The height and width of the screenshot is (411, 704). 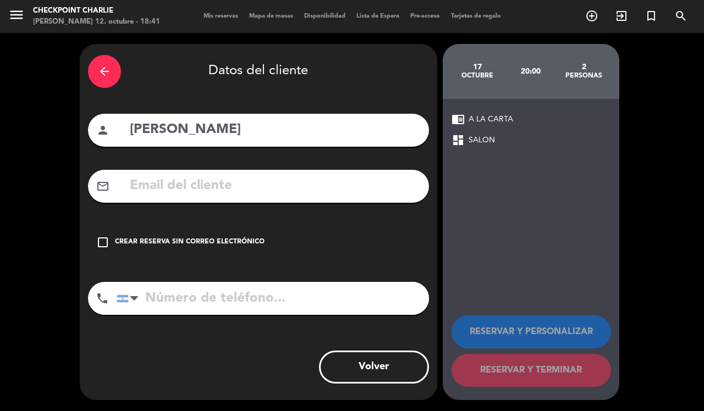 I want to click on input: Número de teléfono..., so click(x=273, y=299).